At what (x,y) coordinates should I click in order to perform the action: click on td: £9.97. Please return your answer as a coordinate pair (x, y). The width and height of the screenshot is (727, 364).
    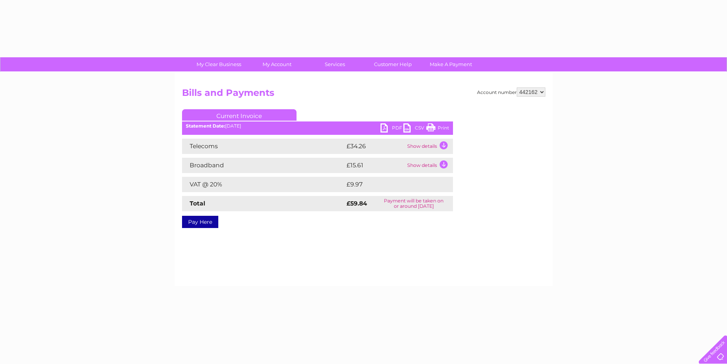
    Looking at the image, I should click on (390, 184).